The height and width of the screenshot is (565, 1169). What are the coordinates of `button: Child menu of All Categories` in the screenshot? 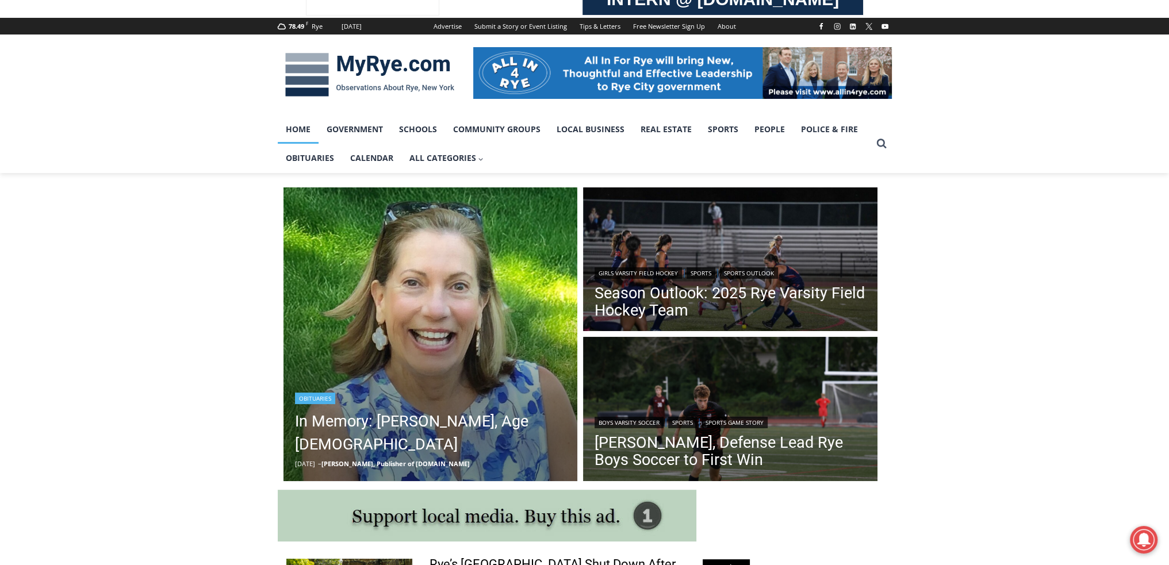 It's located at (447, 158).